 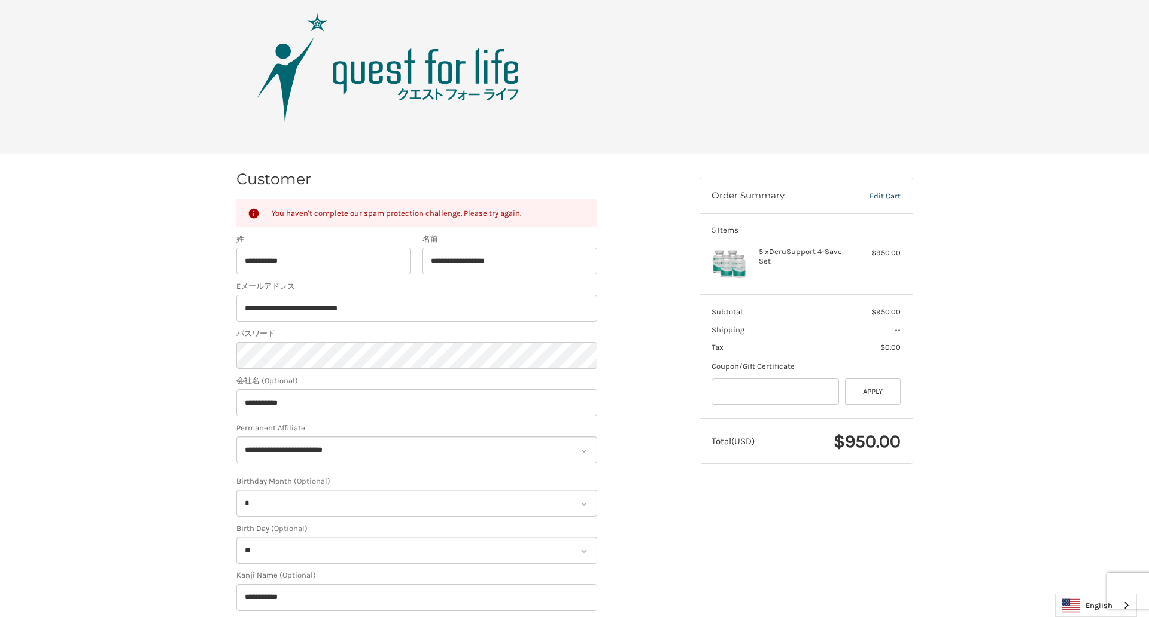 What do you see at coordinates (877, 253) in the screenshot?
I see `div: $950.00` at bounding box center [877, 253].